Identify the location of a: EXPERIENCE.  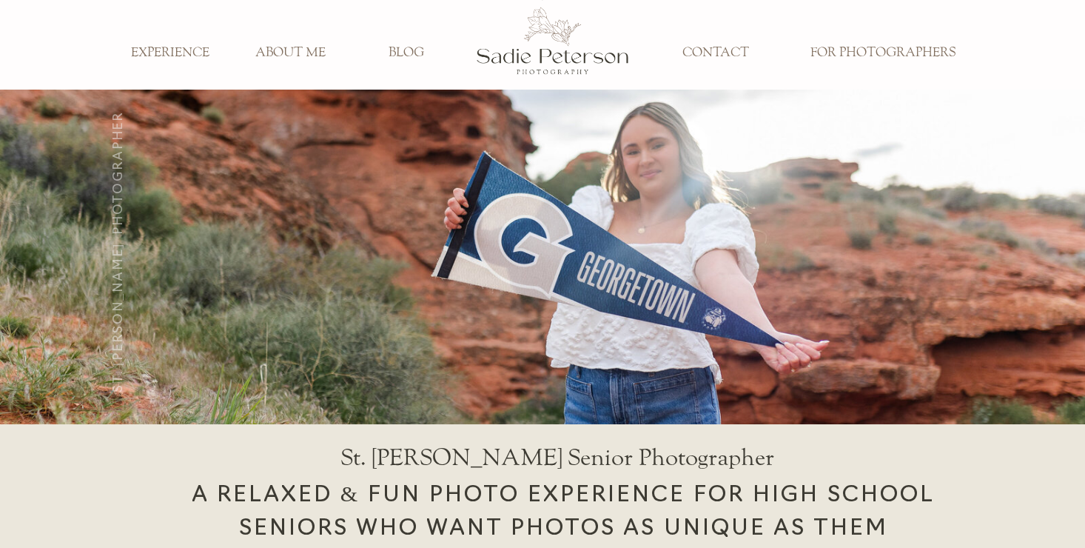
(170, 53).